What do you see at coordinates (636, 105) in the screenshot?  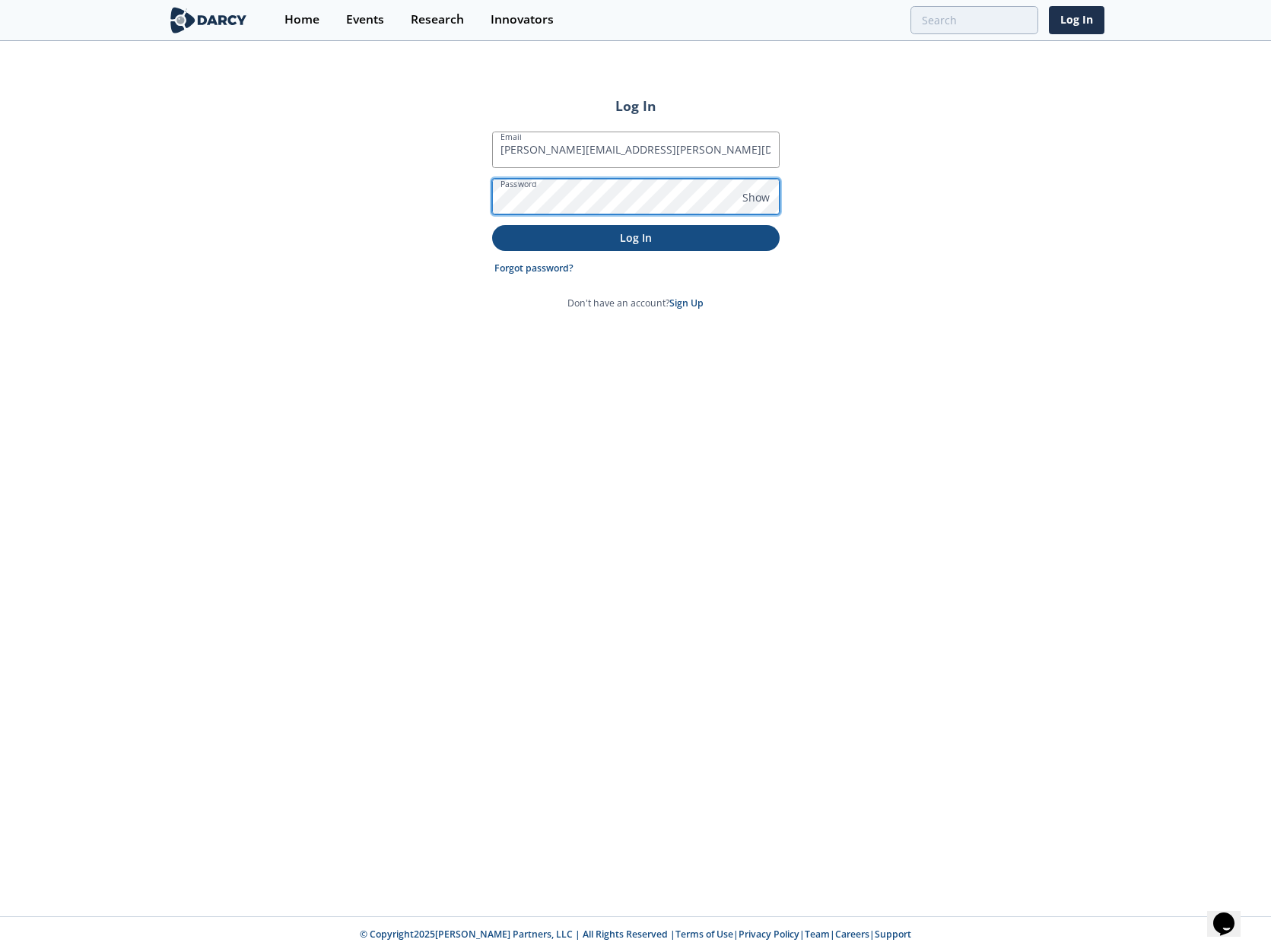 I see `h2: Log In` at bounding box center [636, 105].